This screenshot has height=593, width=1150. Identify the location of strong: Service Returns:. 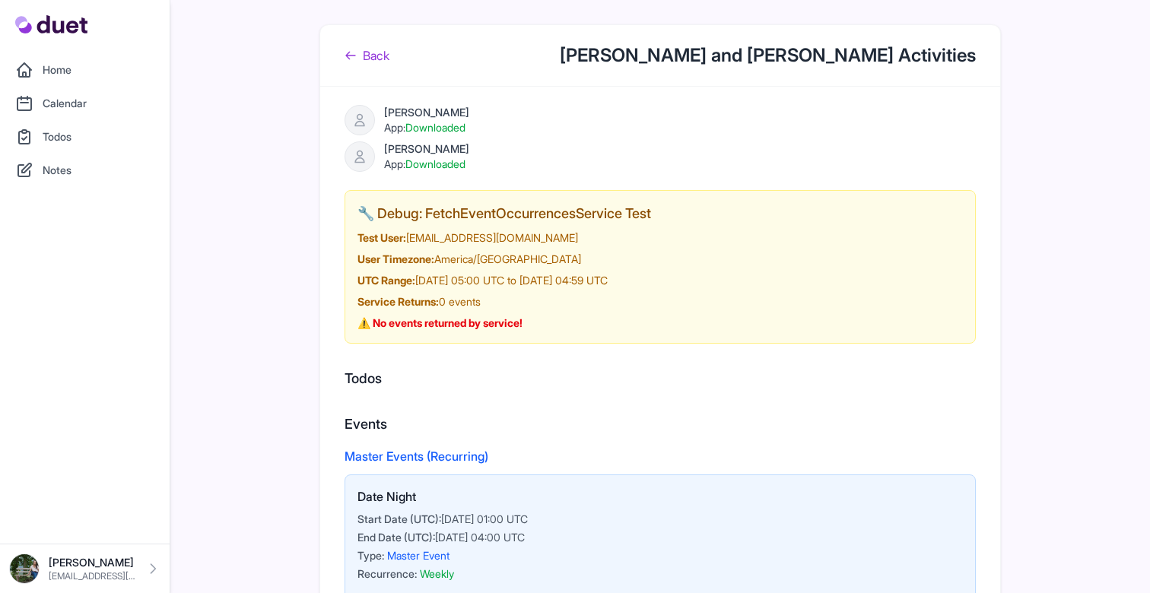
(398, 301).